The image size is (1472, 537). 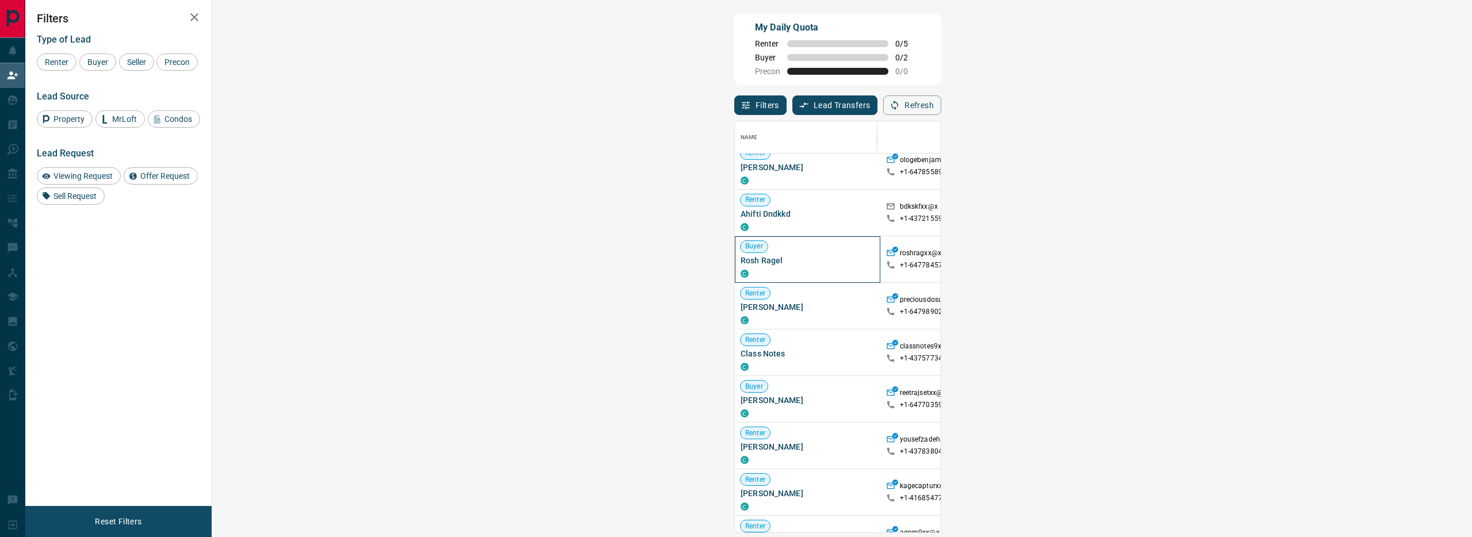 What do you see at coordinates (160, 176) in the screenshot?
I see `div: Offer Request` at bounding box center [160, 176].